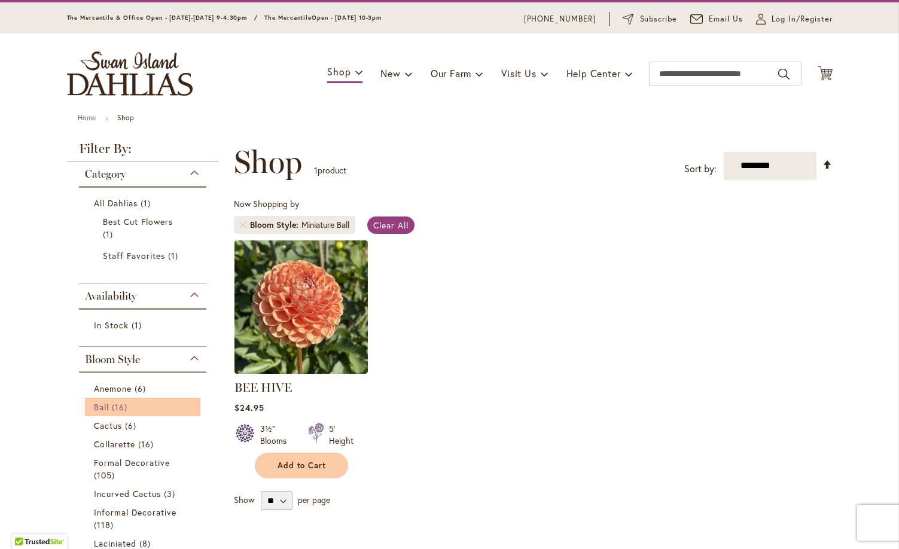 Image resolution: width=899 pixels, height=549 pixels. What do you see at coordinates (519, 73) in the screenshot?
I see `span: Visit Us` at bounding box center [519, 73].